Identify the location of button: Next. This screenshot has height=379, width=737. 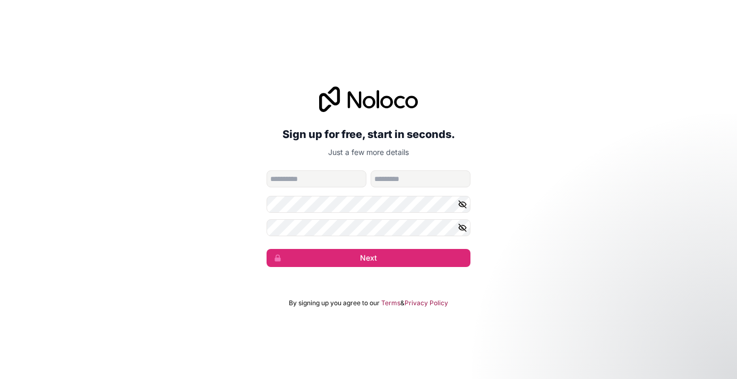
(368, 258).